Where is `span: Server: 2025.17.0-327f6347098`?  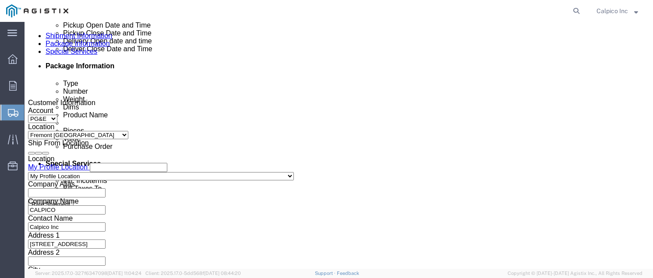 span: Server: 2025.17.0-327f6347098 is located at coordinates (88, 273).